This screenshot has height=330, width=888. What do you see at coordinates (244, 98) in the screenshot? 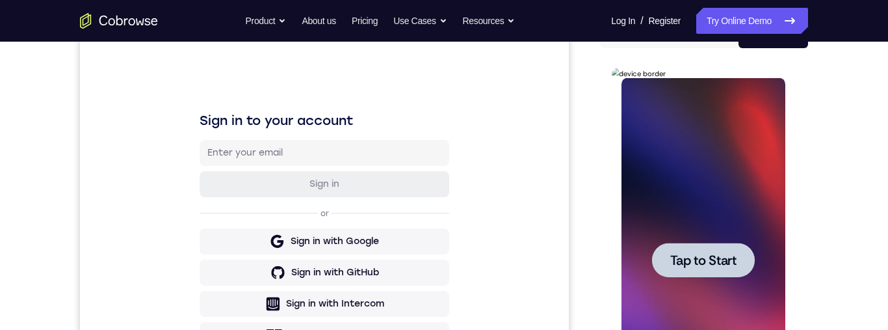
I see `h1: Sign in to your account` at bounding box center [244, 98].